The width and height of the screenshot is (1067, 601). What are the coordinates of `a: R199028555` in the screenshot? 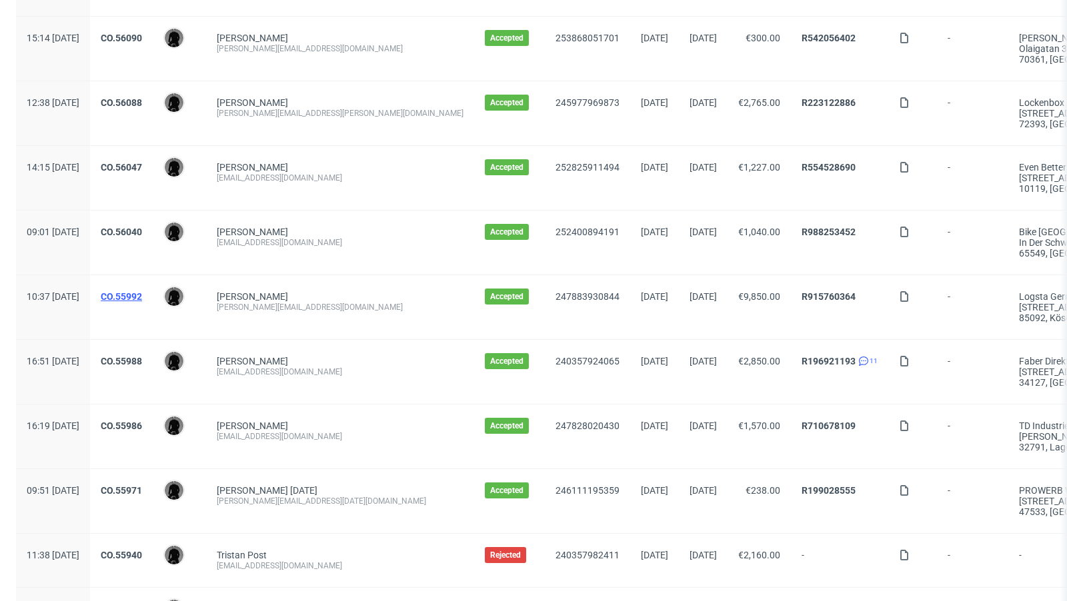 It's located at (828, 491).